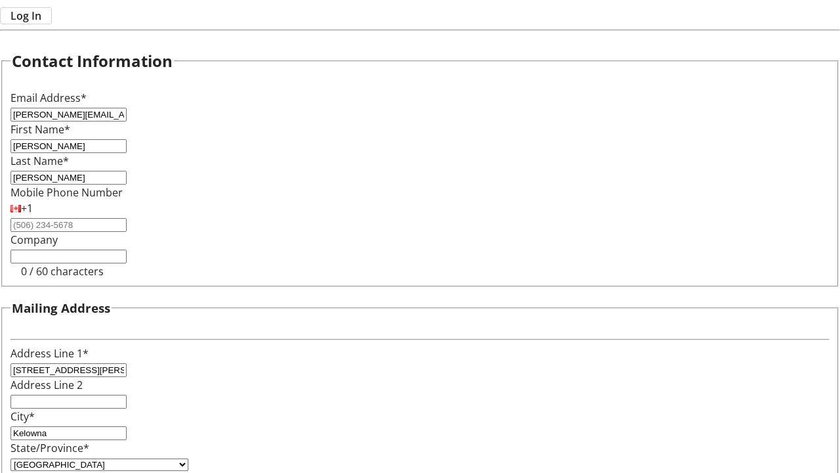 This screenshot has width=840, height=473. Describe the element at coordinates (92, 61) in the screenshot. I see `h2: Contact Information` at that location.